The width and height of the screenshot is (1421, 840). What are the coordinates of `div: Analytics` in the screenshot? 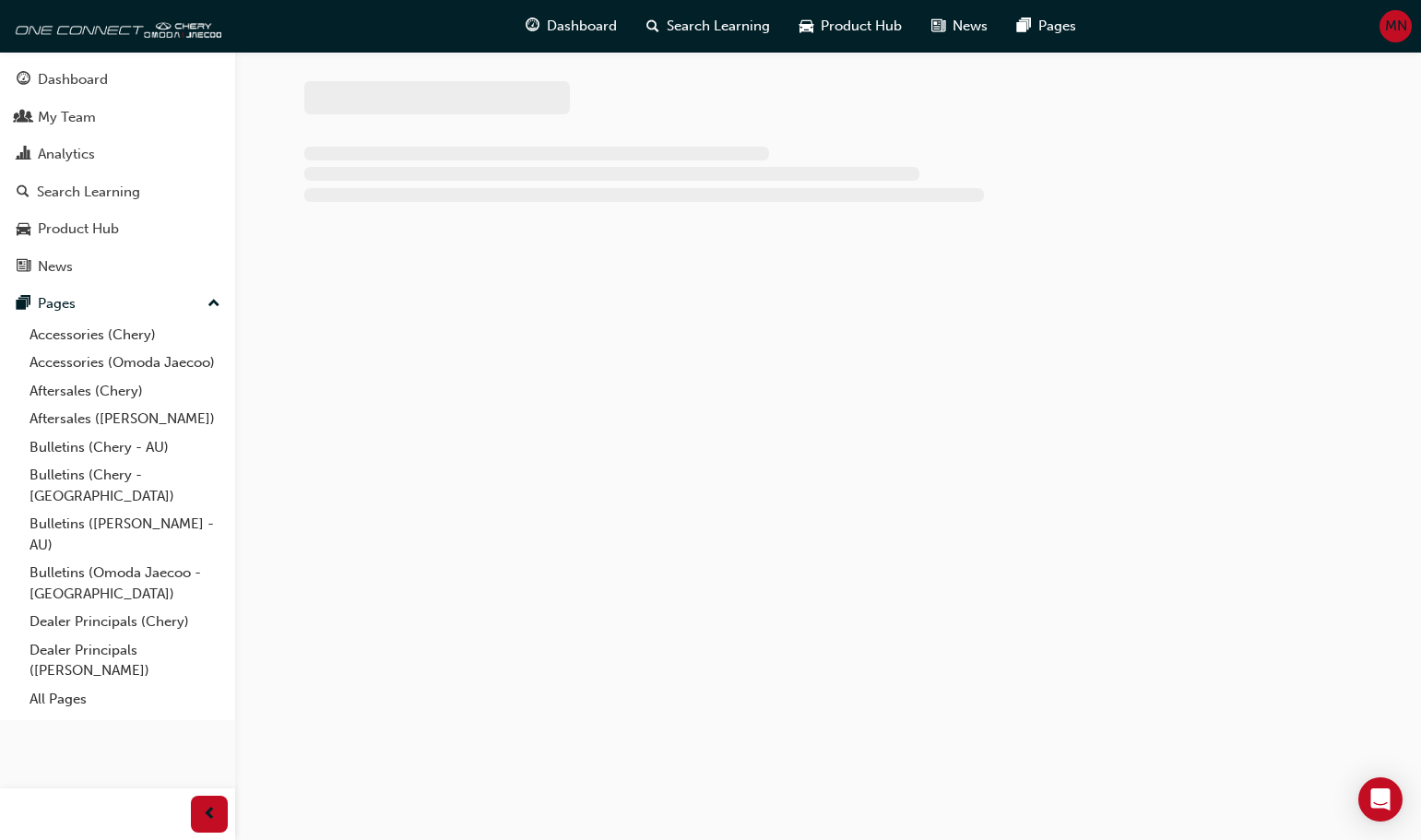 It's located at (66, 154).